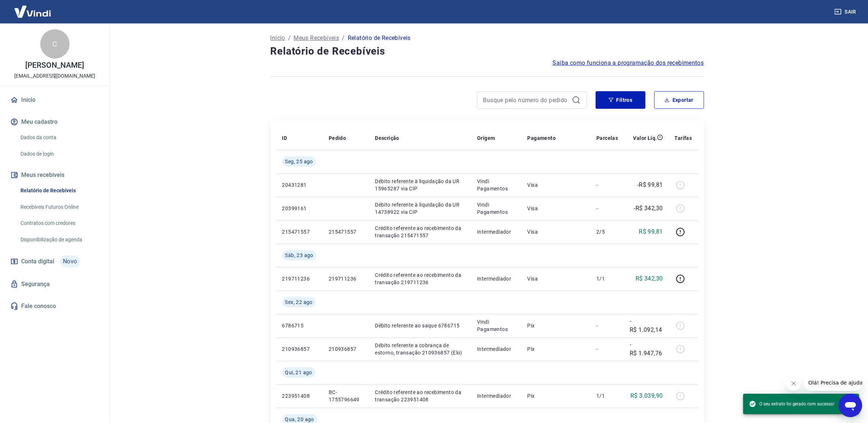 Image resolution: width=868 pixels, height=423 pixels. What do you see at coordinates (300, 185) in the screenshot?
I see `p: 20431281` at bounding box center [300, 185].